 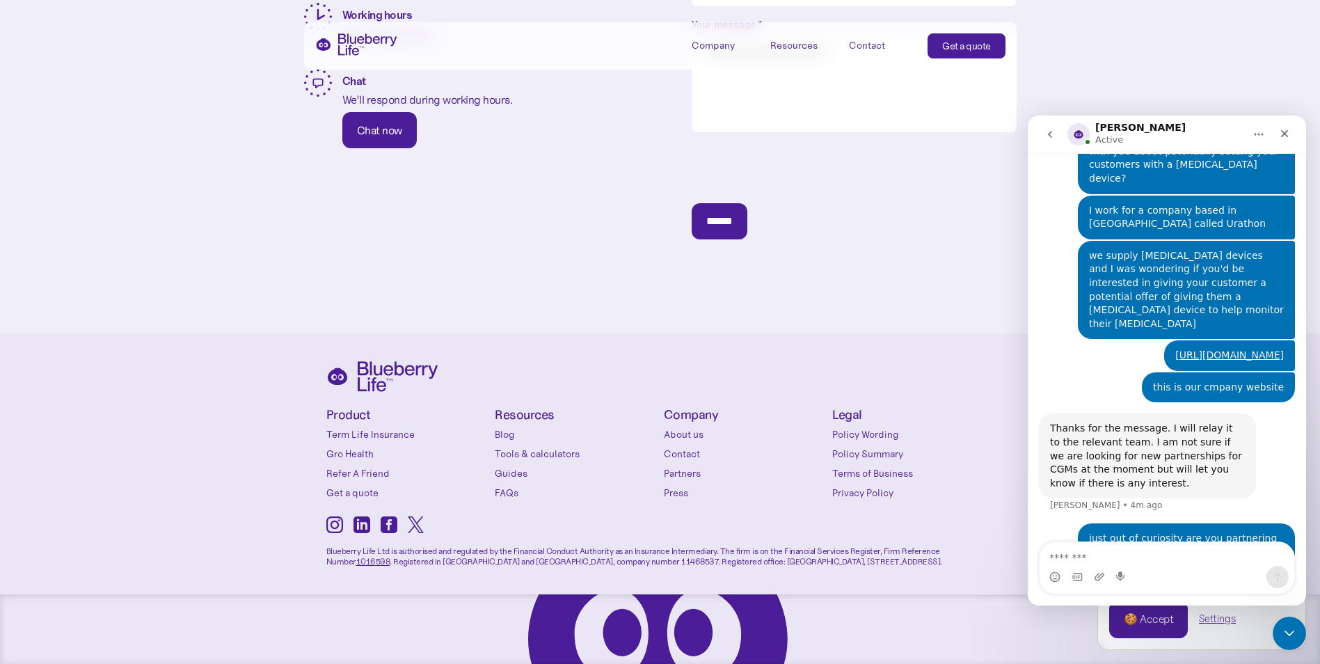 I want to click on h4: Product, so click(x=407, y=415).